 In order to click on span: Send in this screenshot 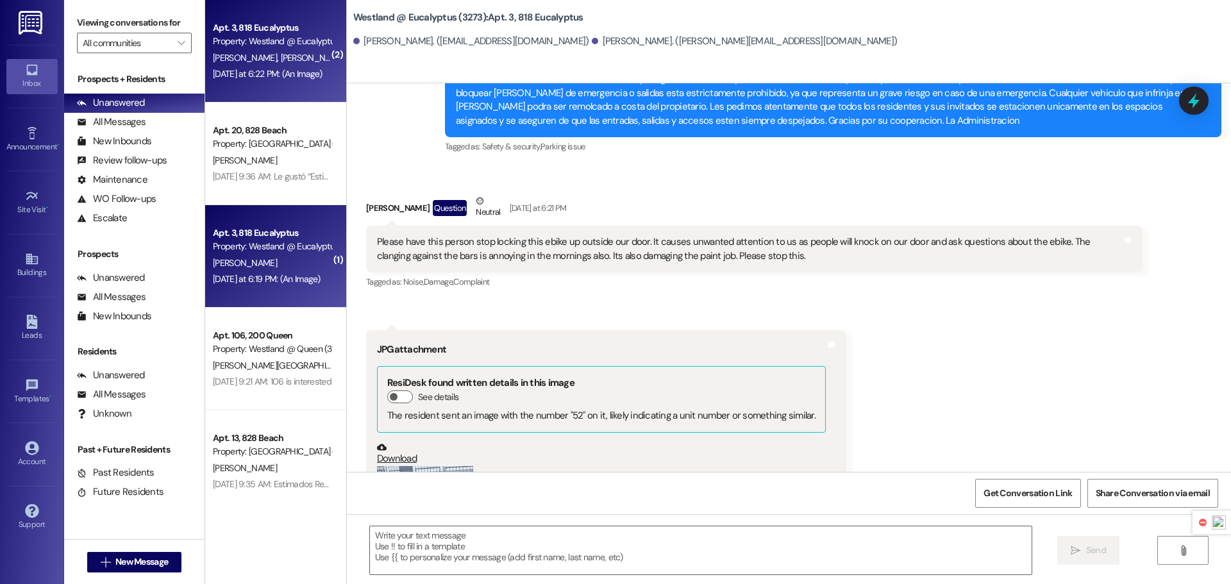, I will do `click(1096, 550)`.